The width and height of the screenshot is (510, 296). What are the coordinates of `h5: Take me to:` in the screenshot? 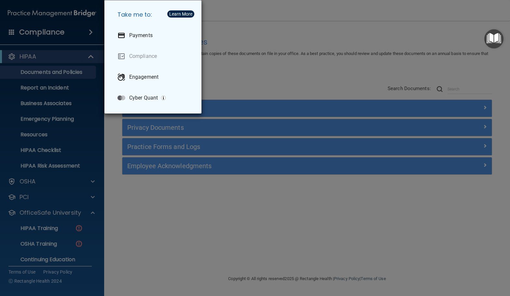 It's located at (154, 15).